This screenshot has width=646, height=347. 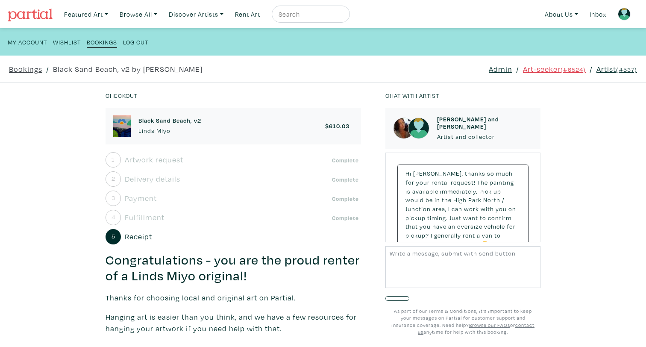 What do you see at coordinates (113, 217) in the screenshot?
I see `small: 4` at bounding box center [113, 217].